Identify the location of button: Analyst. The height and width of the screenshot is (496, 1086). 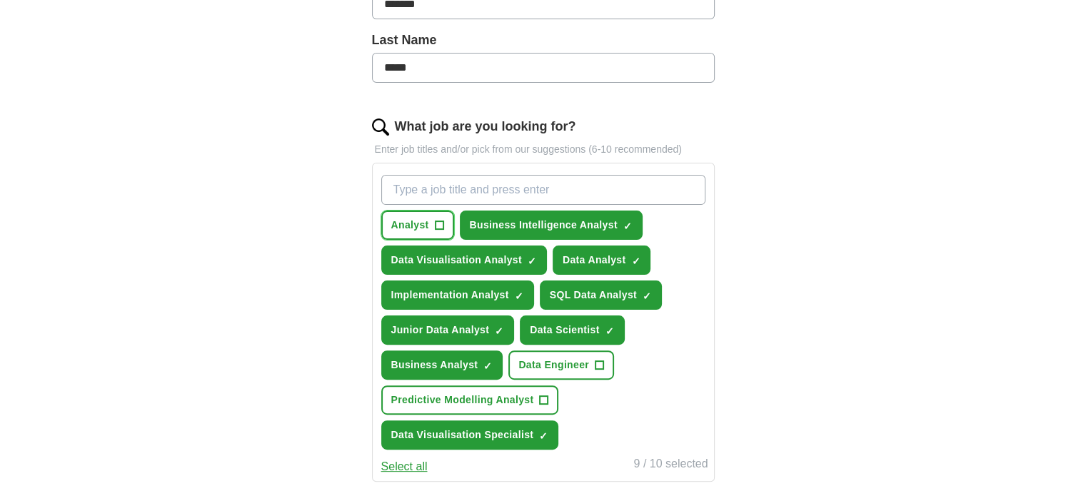
(418, 225).